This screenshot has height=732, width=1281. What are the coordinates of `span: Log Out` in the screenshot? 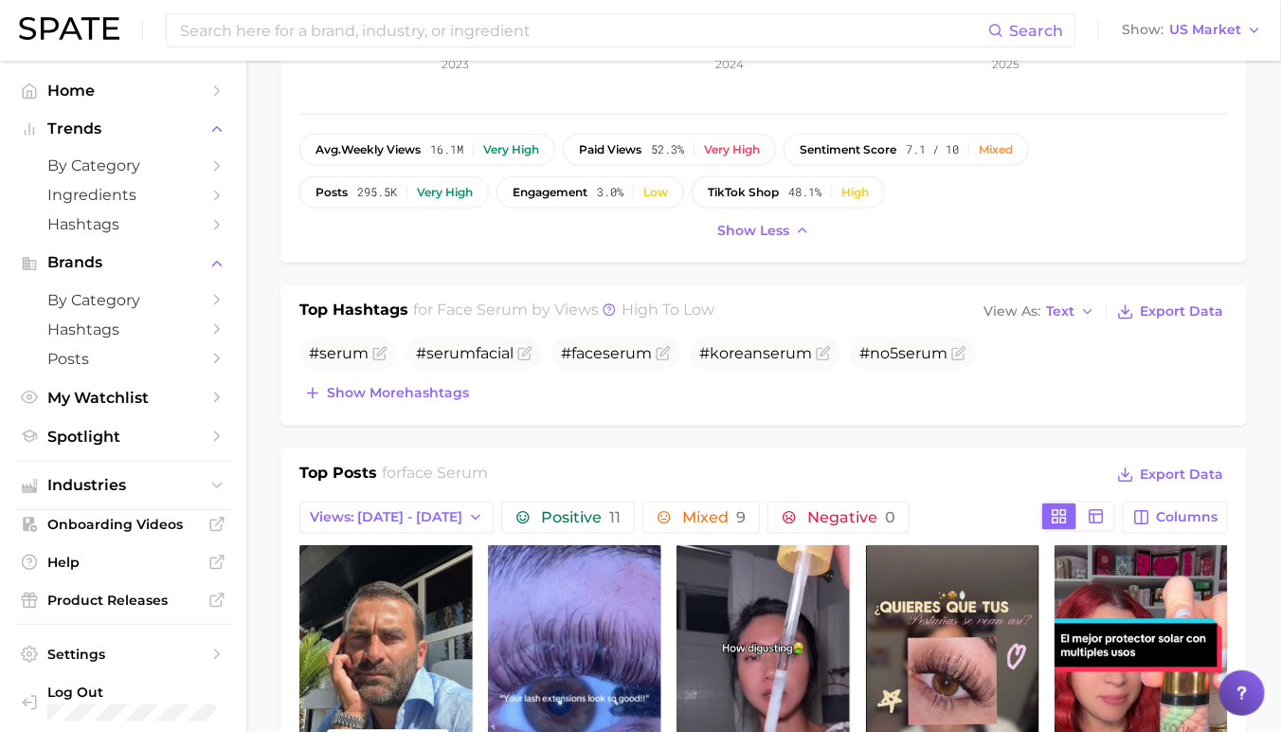 It's located at (132, 692).